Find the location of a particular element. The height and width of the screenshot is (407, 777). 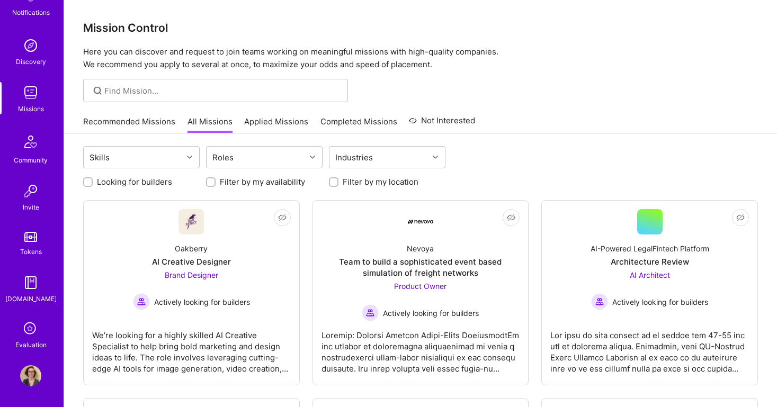

div: Loremip: Dolorsi Ametcon Adipi-Elits DoeiusmodtEm inc utlabor et doloremagna aliquaenimad mi veni... is located at coordinates (420, 348).